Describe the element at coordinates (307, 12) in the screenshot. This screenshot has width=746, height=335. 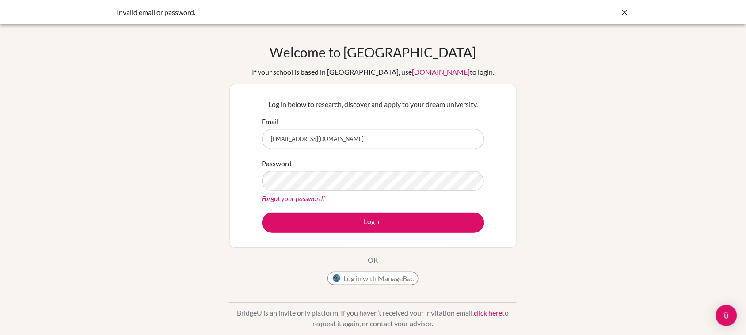
I see `div: Invalid email or password.` at that location.